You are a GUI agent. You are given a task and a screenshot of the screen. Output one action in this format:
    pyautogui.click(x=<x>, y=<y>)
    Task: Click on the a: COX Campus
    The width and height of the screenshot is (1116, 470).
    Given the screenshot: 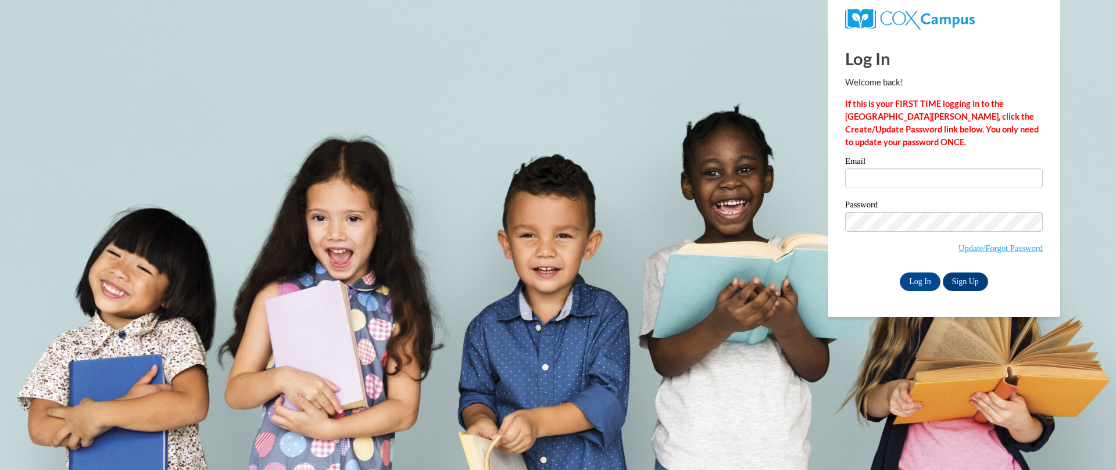 What is the action you would take?
    pyautogui.click(x=909, y=18)
    